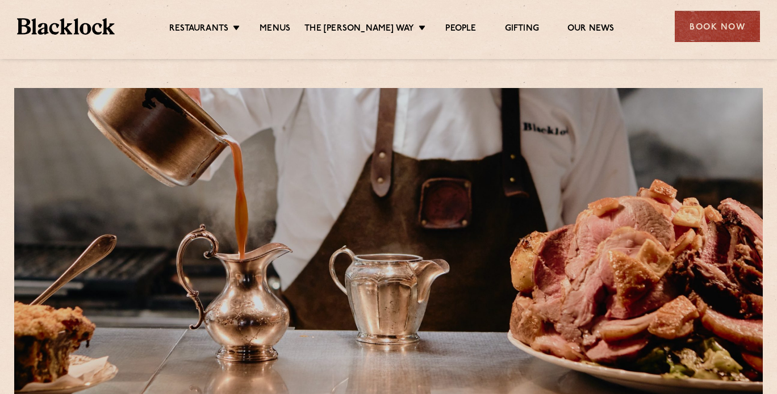  What do you see at coordinates (522, 30) in the screenshot?
I see `a: Gifting` at bounding box center [522, 30].